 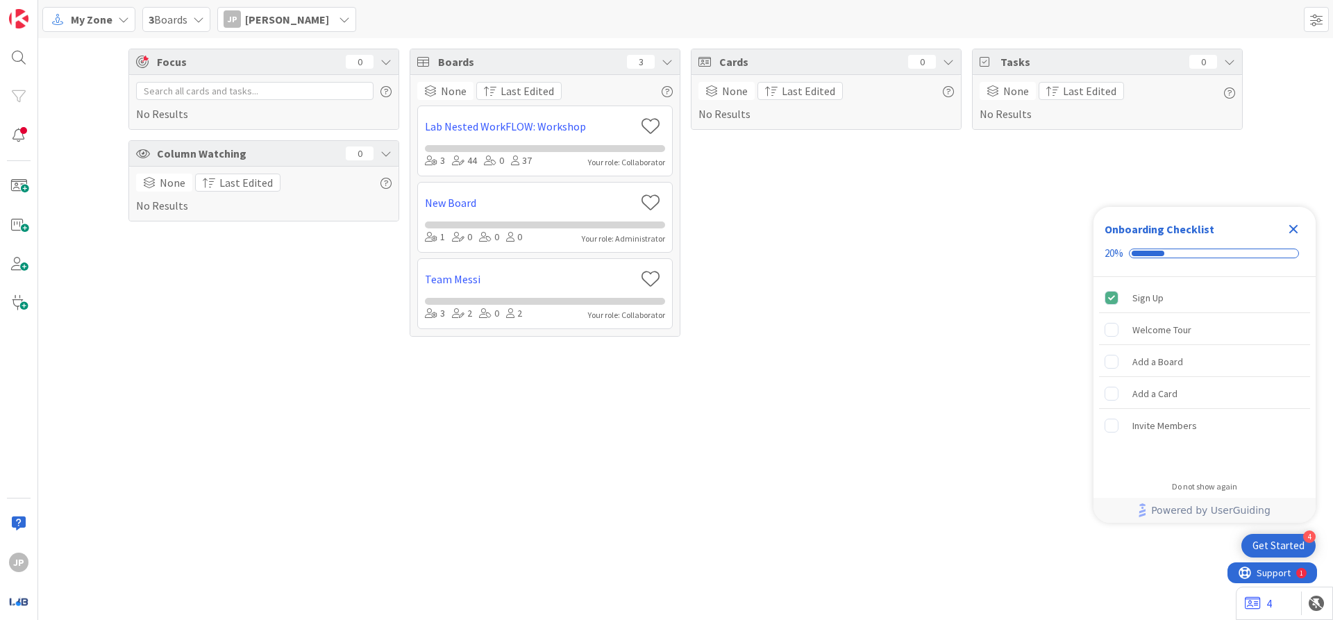 I want to click on span: Cards, so click(x=810, y=62).